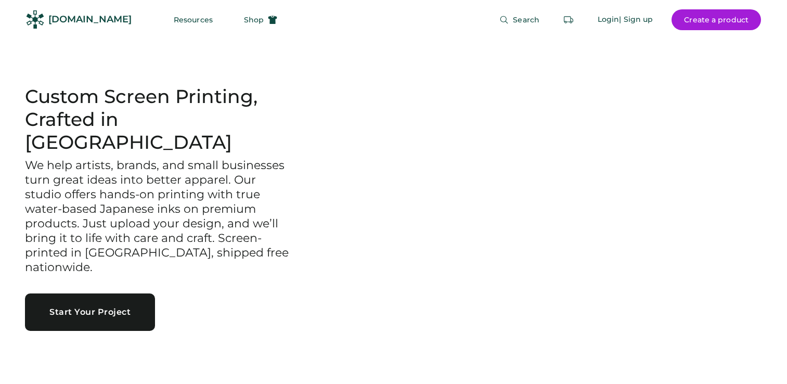 The image size is (787, 384). What do you see at coordinates (519, 20) in the screenshot?
I see `button: Search` at bounding box center [519, 20].